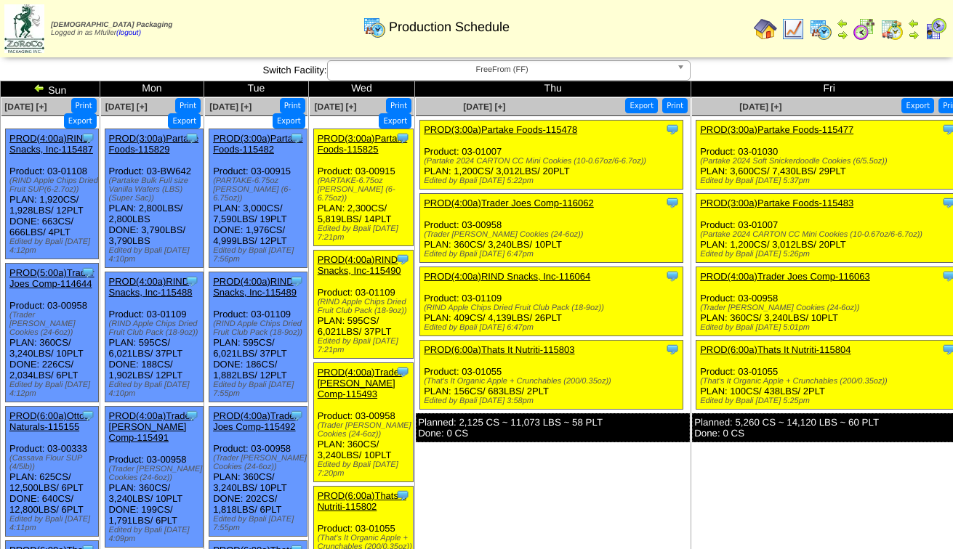 The height and width of the screenshot is (549, 953). What do you see at coordinates (154, 144) in the screenshot?
I see `a: PROD(3:00a)Partake Foods-115829` at bounding box center [154, 144].